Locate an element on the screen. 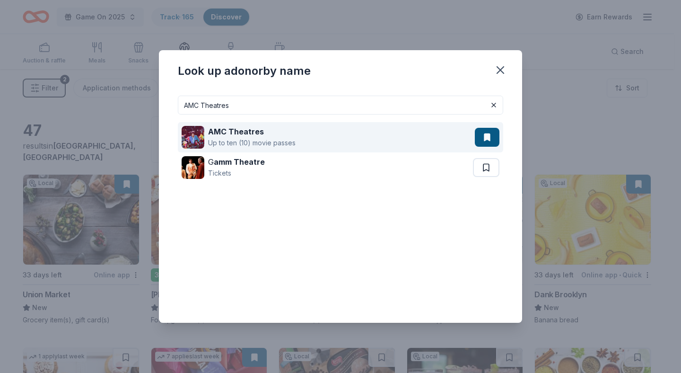 This screenshot has height=373, width=681. div: Tickets is located at coordinates (237, 173).